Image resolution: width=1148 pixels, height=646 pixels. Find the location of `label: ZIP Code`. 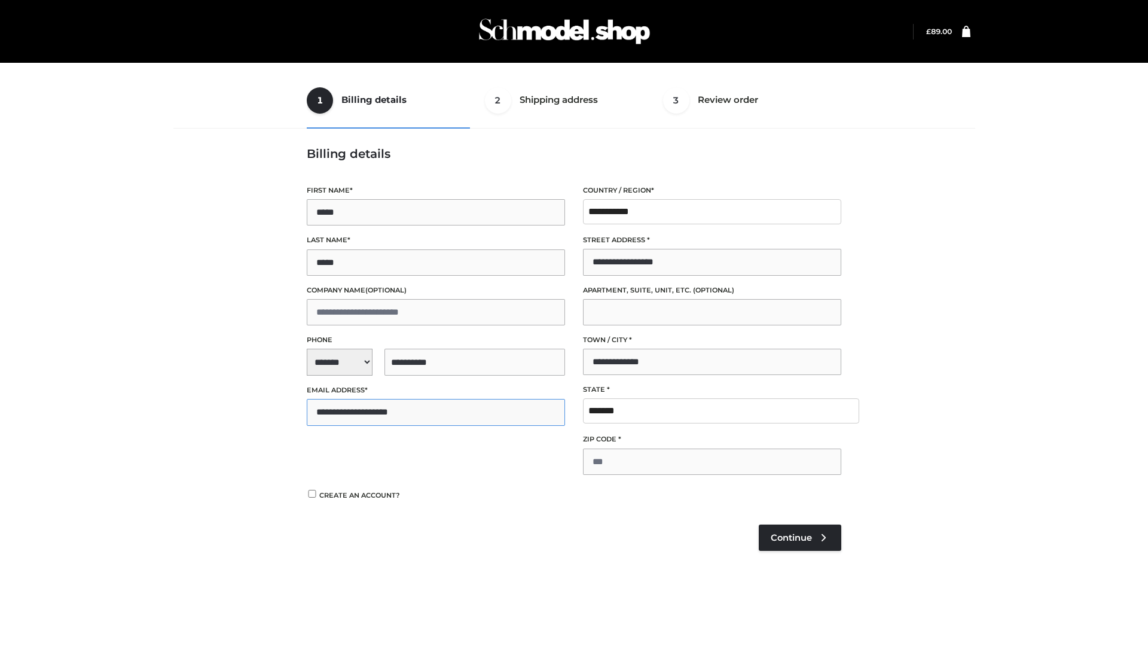

label: ZIP Code is located at coordinates (712, 439).